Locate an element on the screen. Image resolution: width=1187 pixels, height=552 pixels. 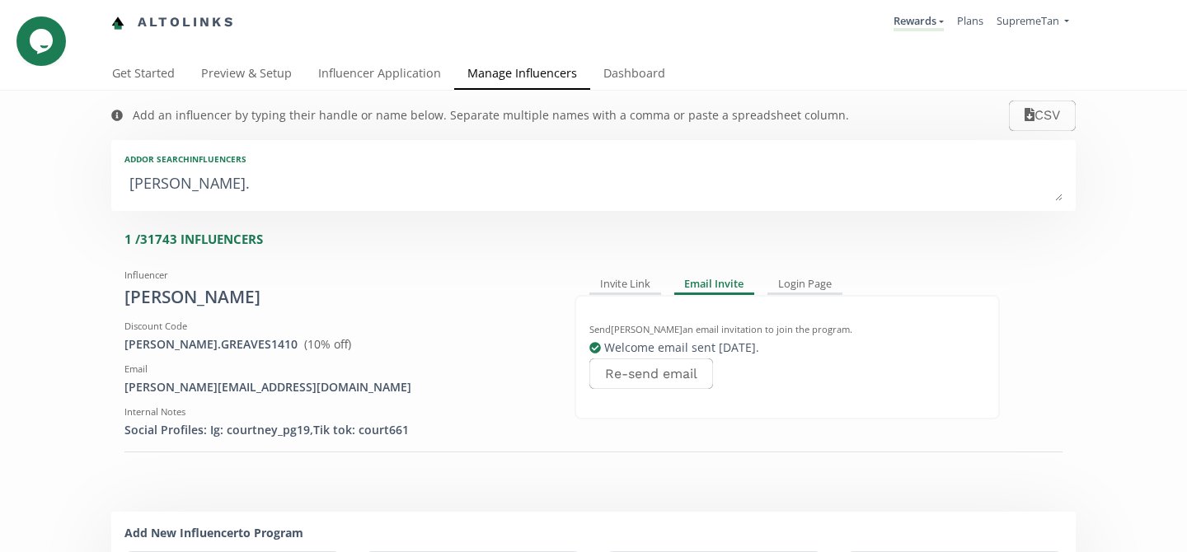
a: Influencer Application is located at coordinates (379, 75).